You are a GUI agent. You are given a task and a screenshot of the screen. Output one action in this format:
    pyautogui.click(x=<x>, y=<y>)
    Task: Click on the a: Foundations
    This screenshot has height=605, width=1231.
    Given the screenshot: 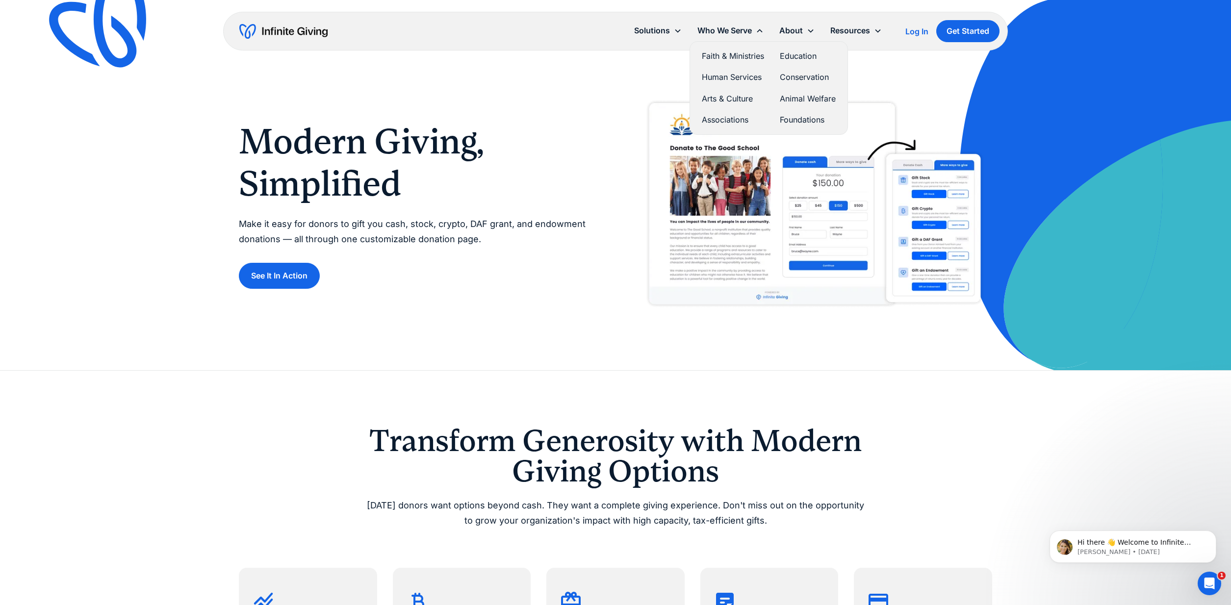 What is the action you would take?
    pyautogui.click(x=808, y=120)
    